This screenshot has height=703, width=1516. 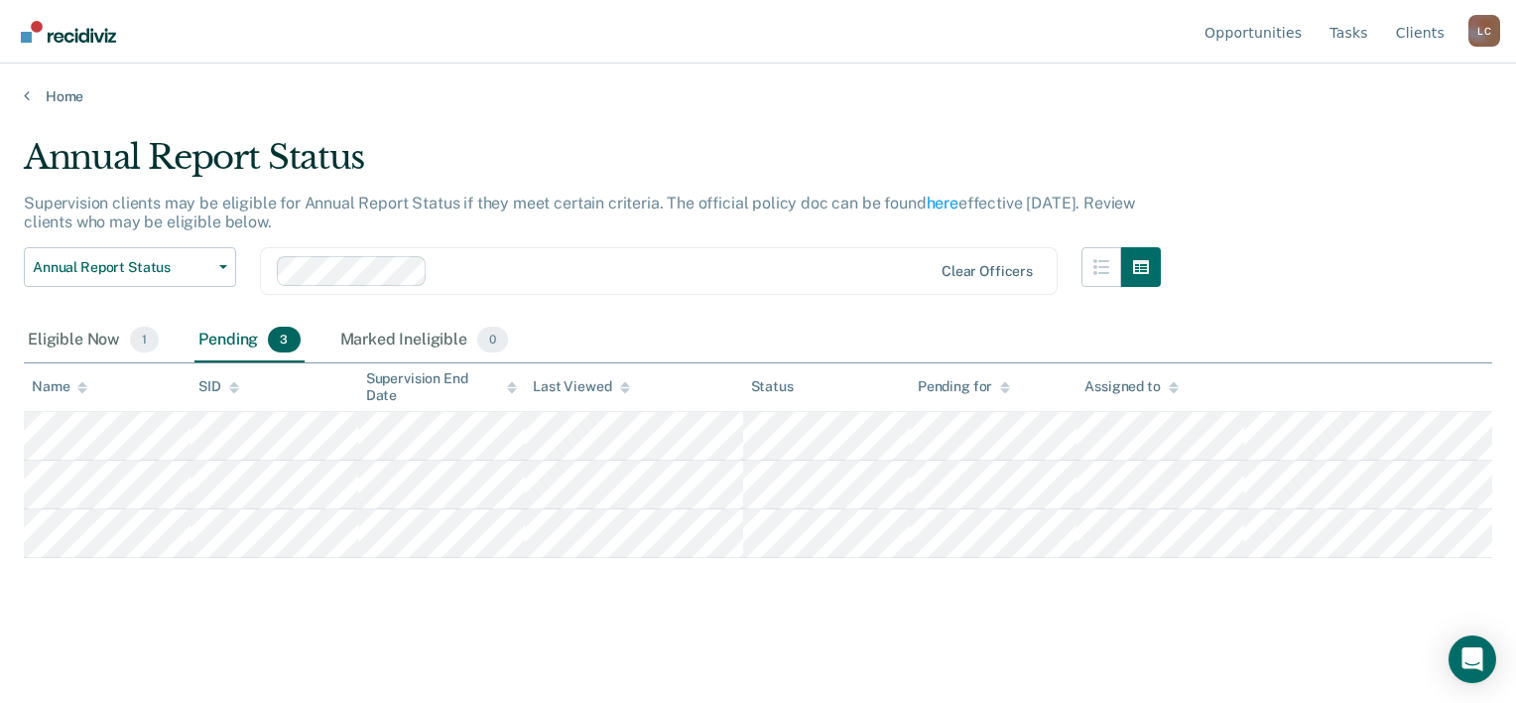 I want to click on div: Clear officers, so click(x=987, y=271).